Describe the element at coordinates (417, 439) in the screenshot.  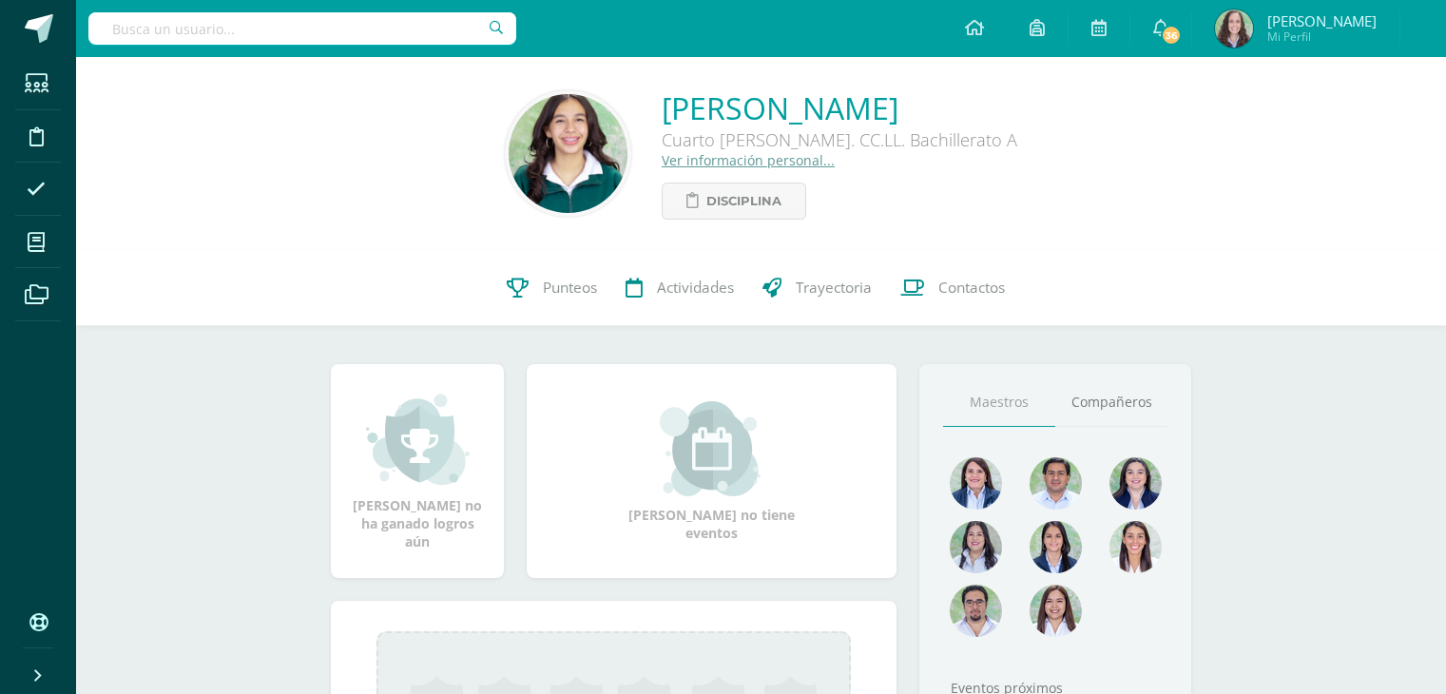
I see `img: achievement_small.png` at that location.